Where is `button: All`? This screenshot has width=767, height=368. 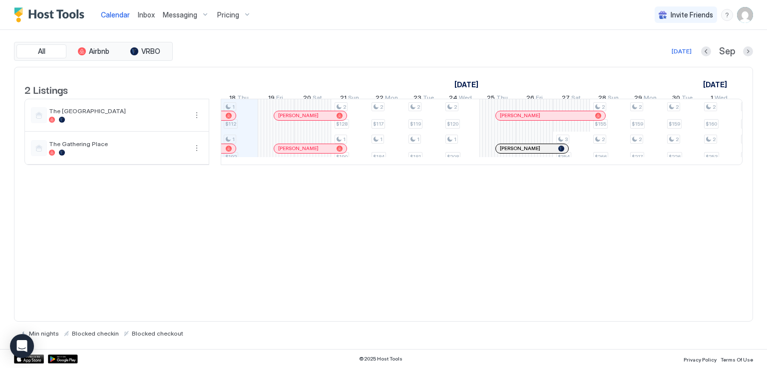
button: All is located at coordinates (41, 51).